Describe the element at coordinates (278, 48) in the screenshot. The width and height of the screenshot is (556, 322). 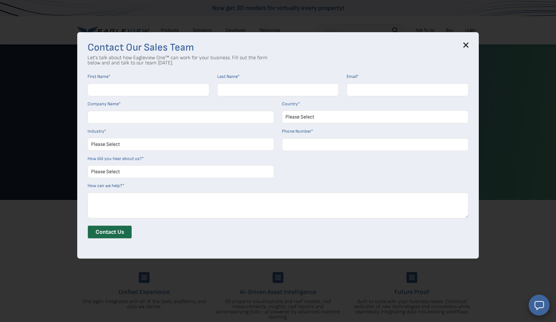
I see `h3: Contact Our Sales Team` at that location.